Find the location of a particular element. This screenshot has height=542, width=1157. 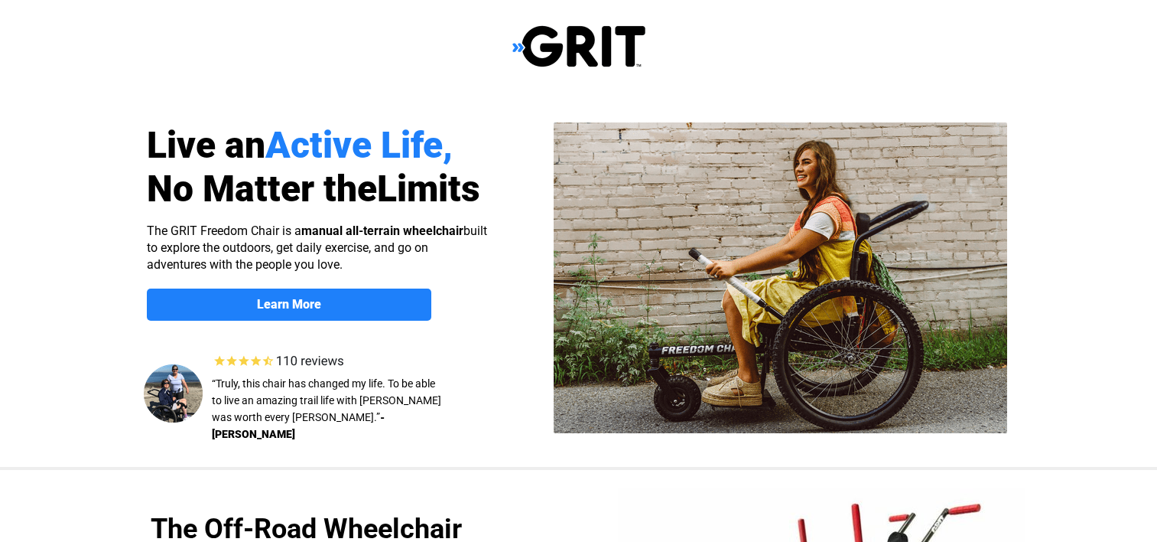

span: No Matter the is located at coordinates (262, 188).